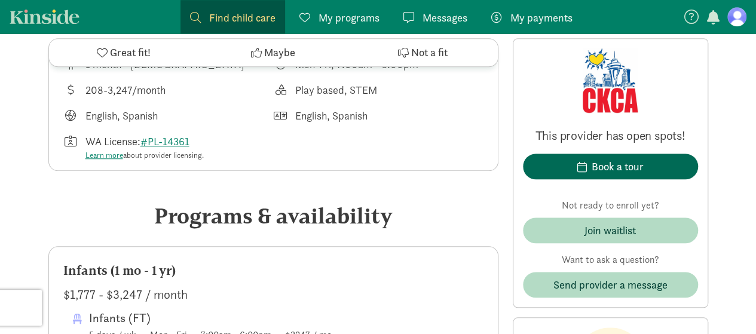  Describe the element at coordinates (168, 90) in the screenshot. I see `div: Average tuition for this program` at that location.